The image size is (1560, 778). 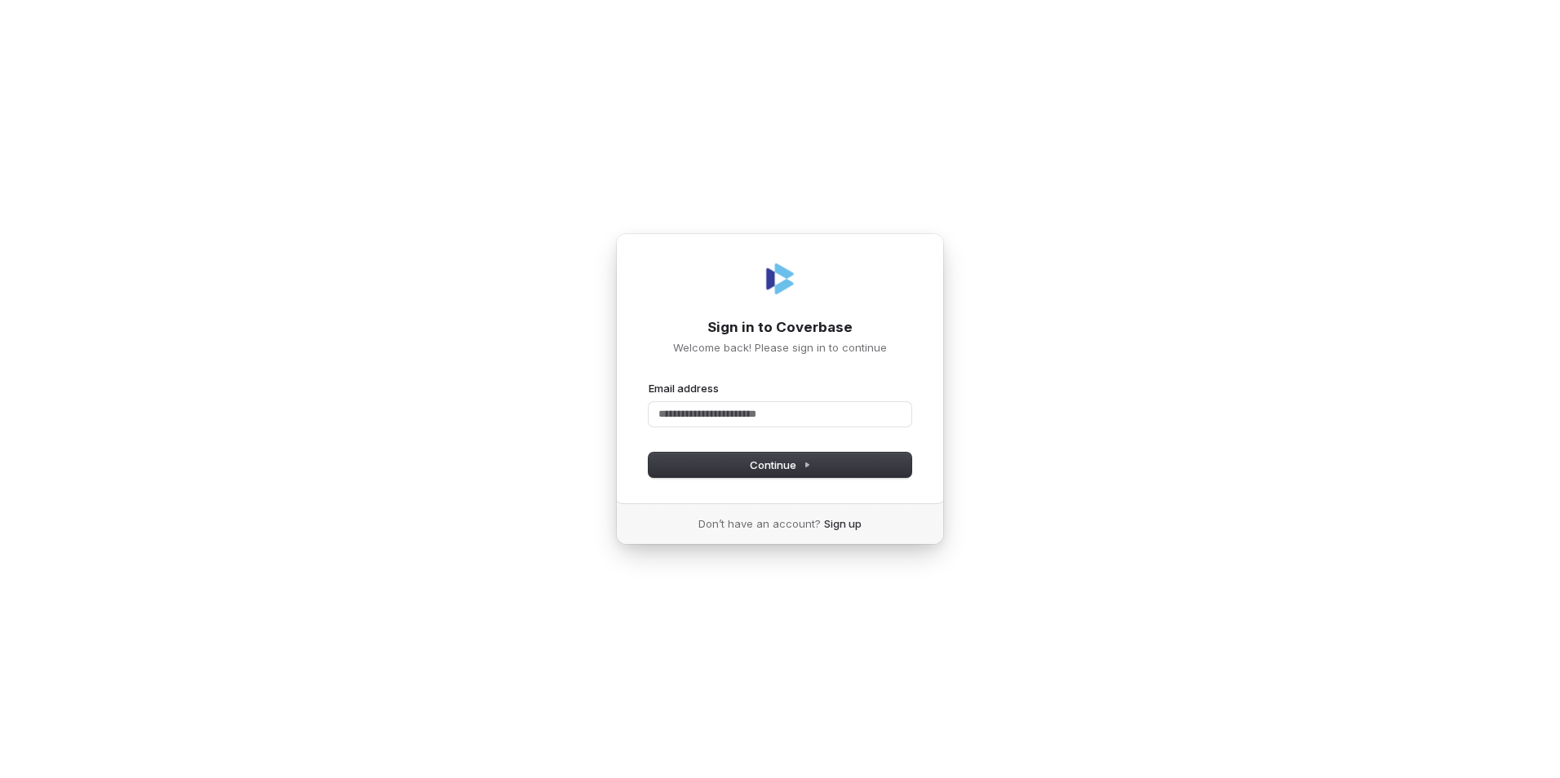 What do you see at coordinates (780, 279) in the screenshot?
I see `img: Coverbase` at bounding box center [780, 279].